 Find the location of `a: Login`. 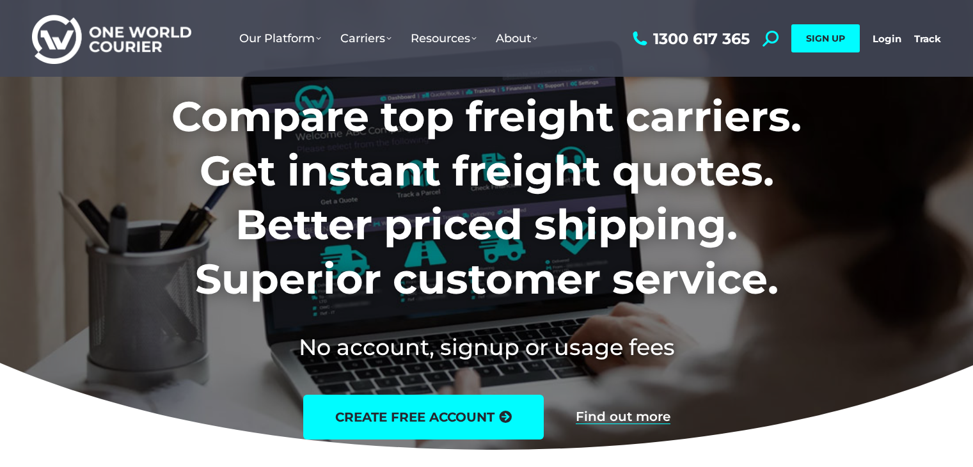

a: Login is located at coordinates (887, 38).